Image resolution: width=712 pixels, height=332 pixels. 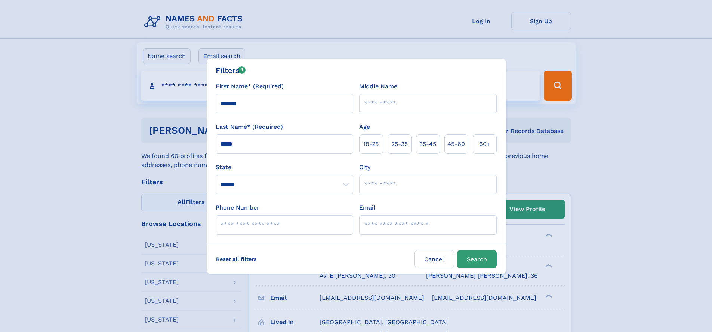 I want to click on span: 18‑25, so click(x=371, y=144).